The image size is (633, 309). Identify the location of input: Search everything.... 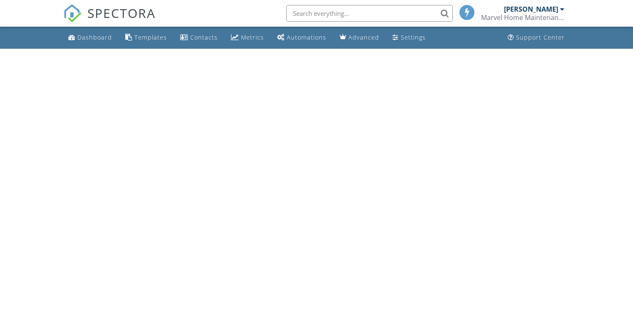
(369, 13).